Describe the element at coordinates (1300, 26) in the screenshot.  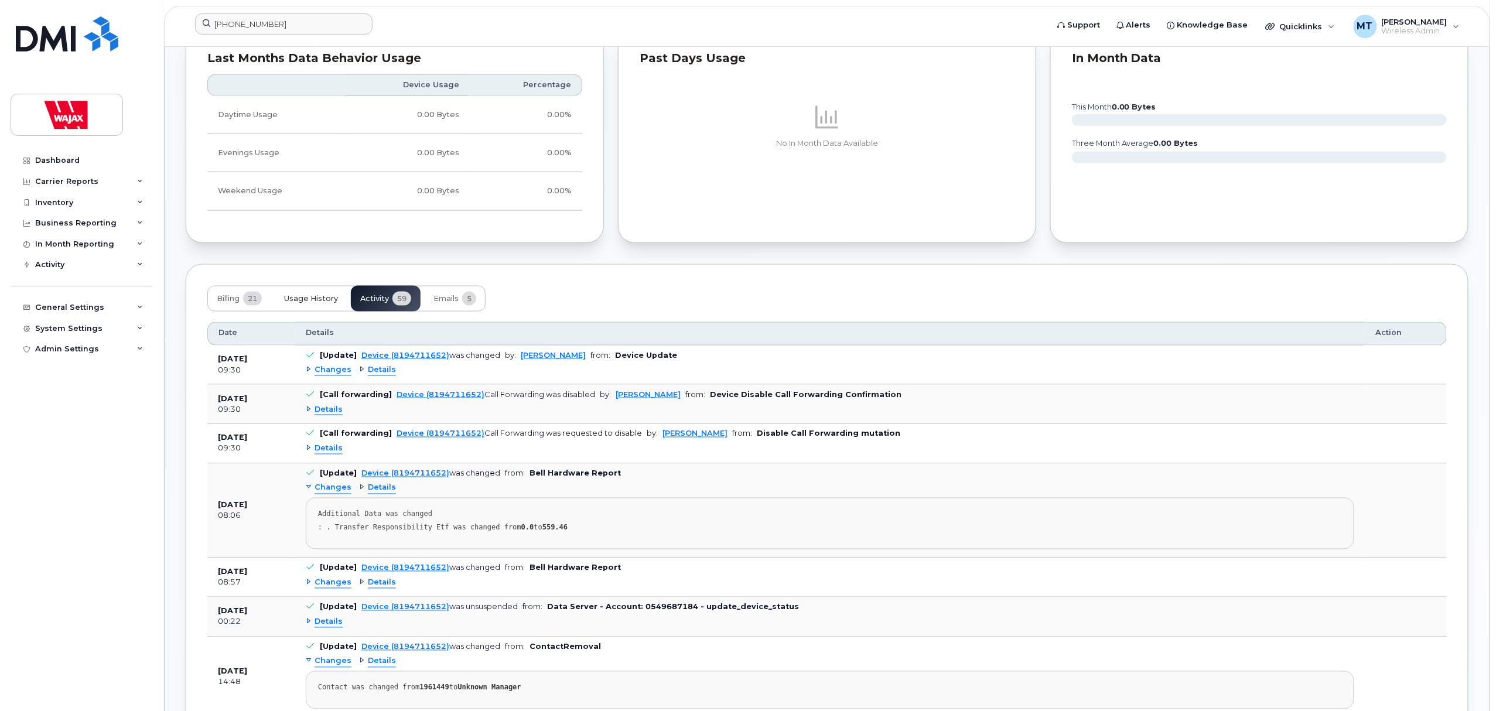
I see `div: Quicklinks` at that location.